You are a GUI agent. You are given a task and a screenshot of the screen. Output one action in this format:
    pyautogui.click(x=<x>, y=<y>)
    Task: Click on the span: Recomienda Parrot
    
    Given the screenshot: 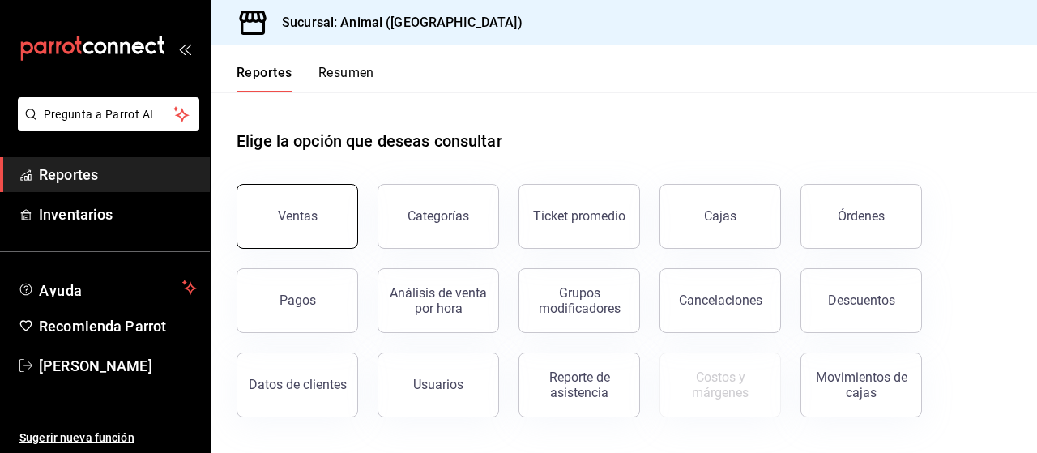 What is the action you would take?
    pyautogui.click(x=117, y=326)
    